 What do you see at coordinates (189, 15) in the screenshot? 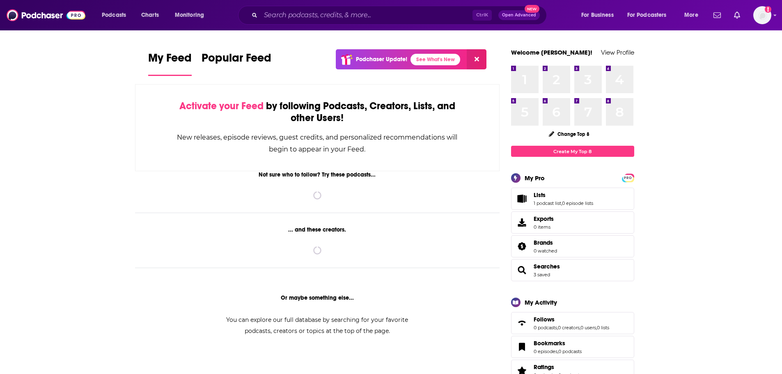
I see `span: Monitoring` at bounding box center [189, 15].